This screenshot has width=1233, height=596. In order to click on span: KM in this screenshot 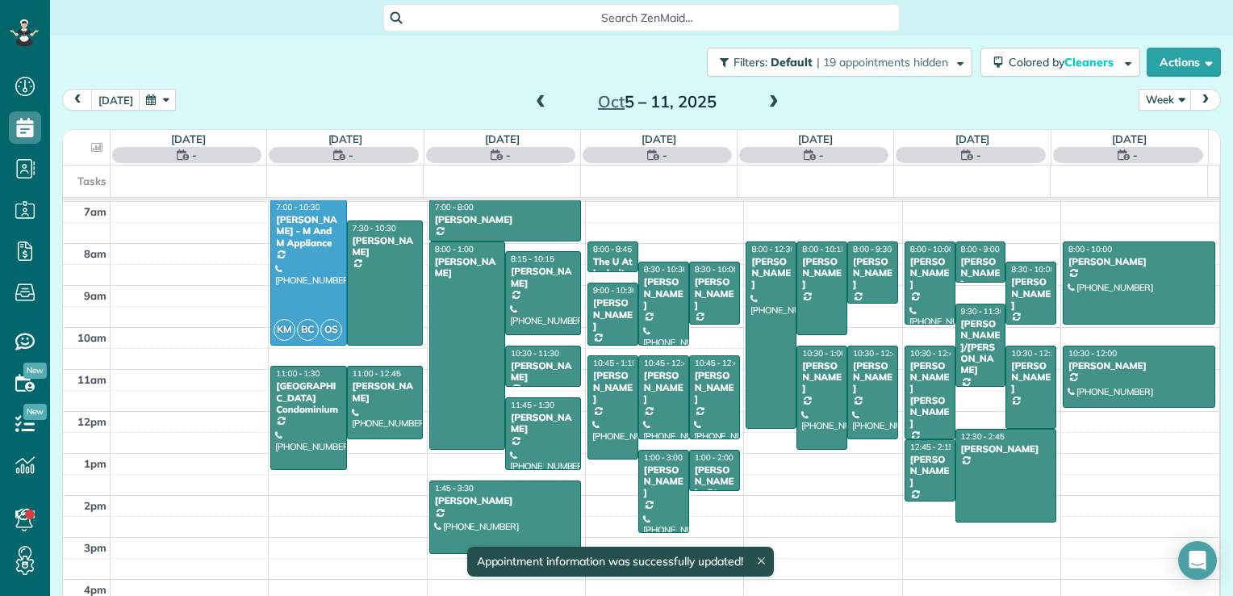, I will do `click(284, 329)`.